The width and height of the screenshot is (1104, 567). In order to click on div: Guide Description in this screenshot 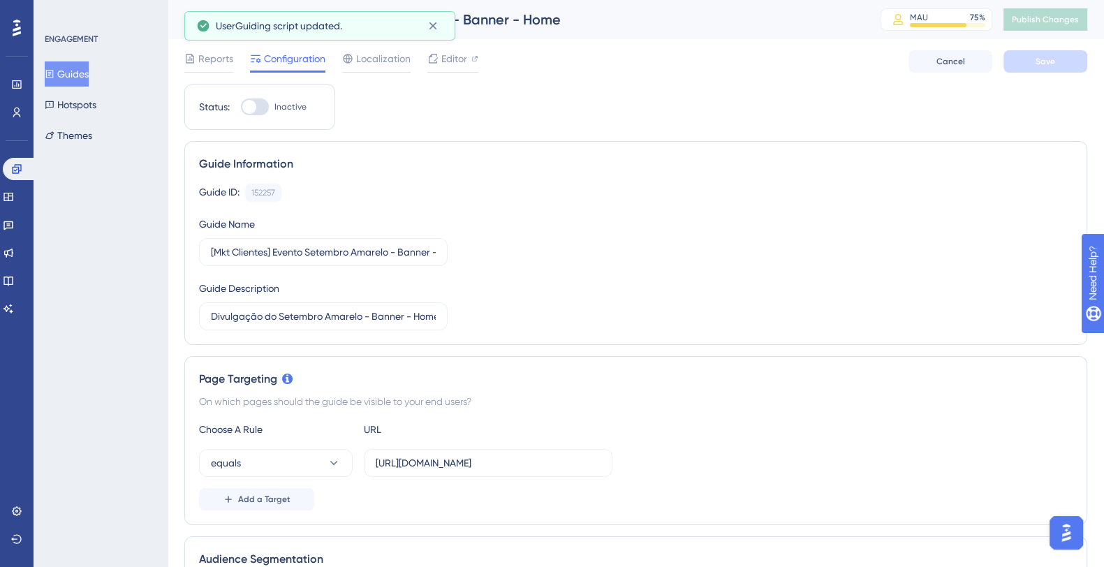, I will do `click(239, 289)`.